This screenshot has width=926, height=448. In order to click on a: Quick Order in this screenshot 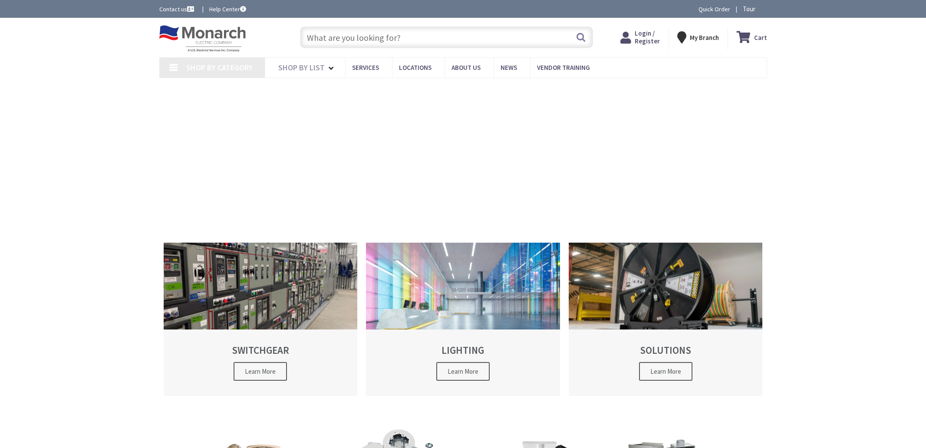, I will do `click(714, 9)`.